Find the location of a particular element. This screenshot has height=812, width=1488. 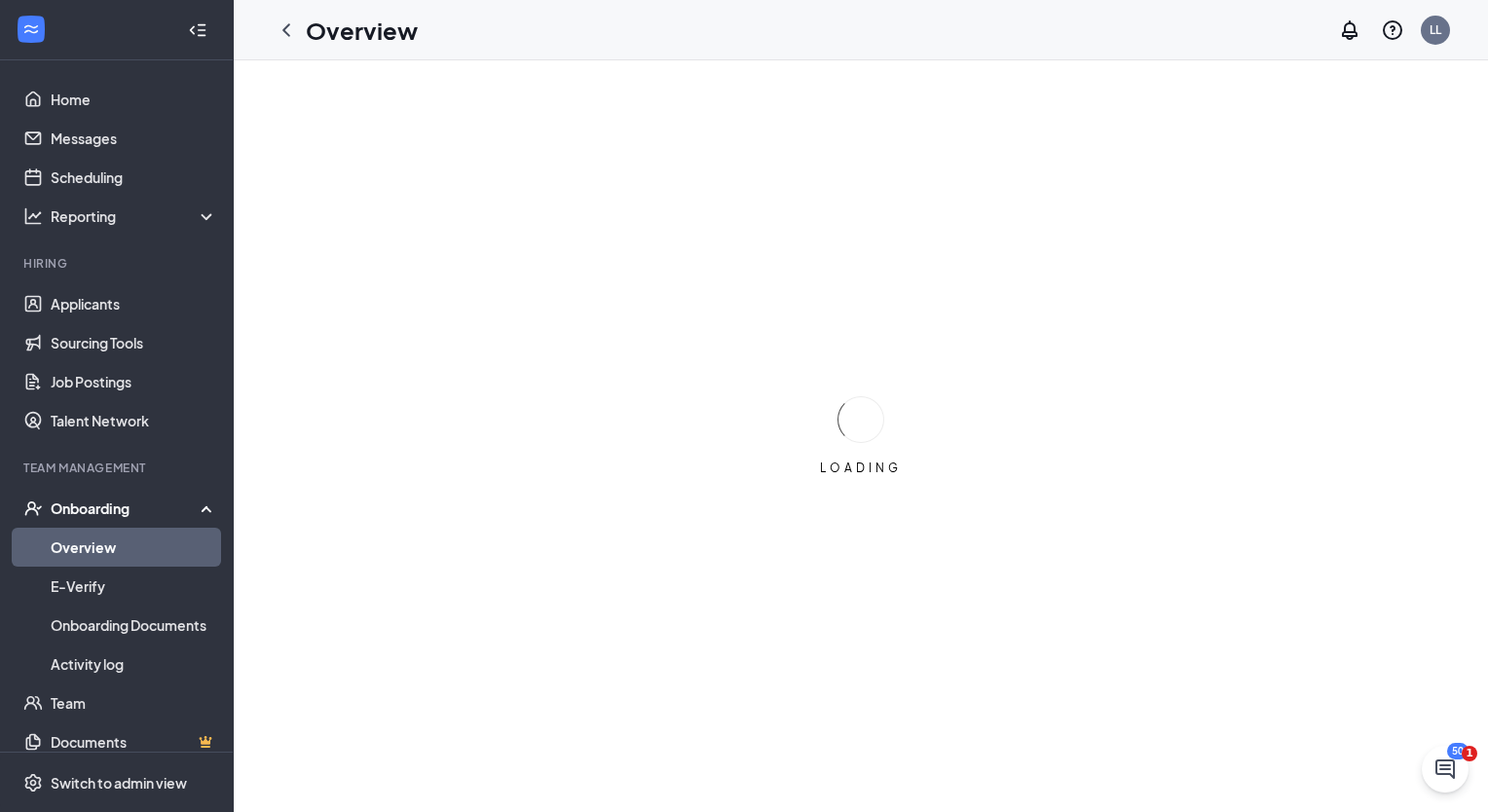

a: Sourcing Tools is located at coordinates (133, 342).